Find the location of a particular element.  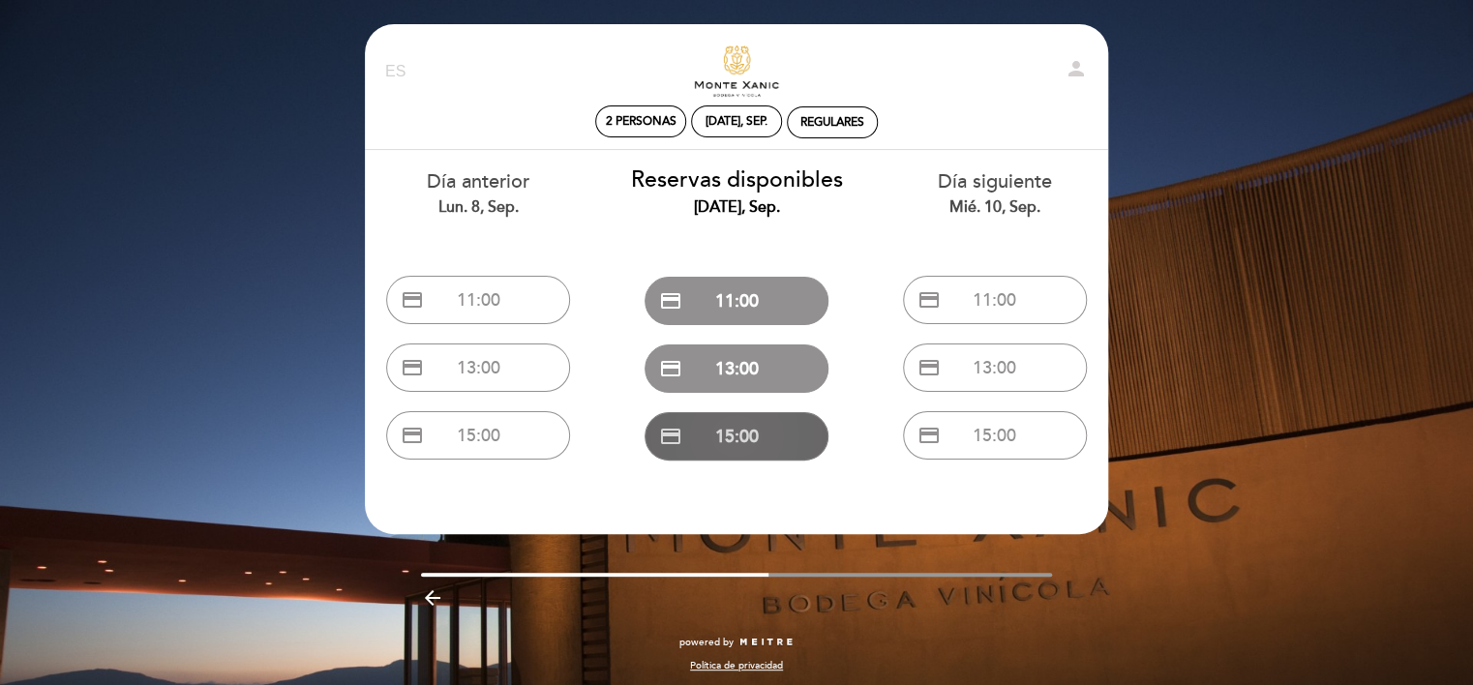

i: arrow_backward is located at coordinates (433, 598).